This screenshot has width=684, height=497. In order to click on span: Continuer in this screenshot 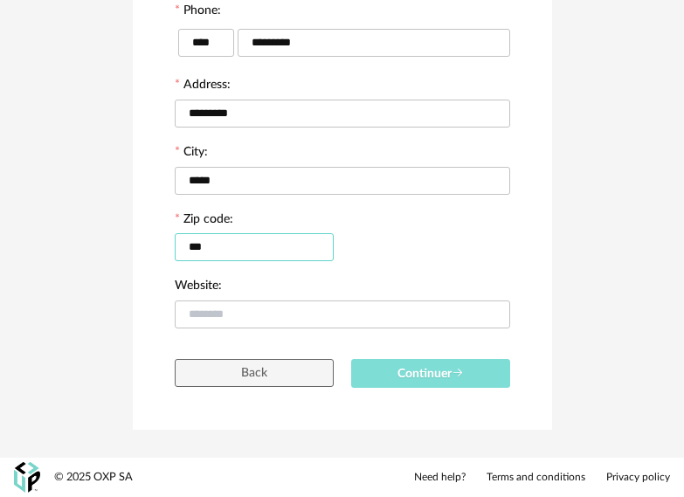, I will do `click(431, 374)`.